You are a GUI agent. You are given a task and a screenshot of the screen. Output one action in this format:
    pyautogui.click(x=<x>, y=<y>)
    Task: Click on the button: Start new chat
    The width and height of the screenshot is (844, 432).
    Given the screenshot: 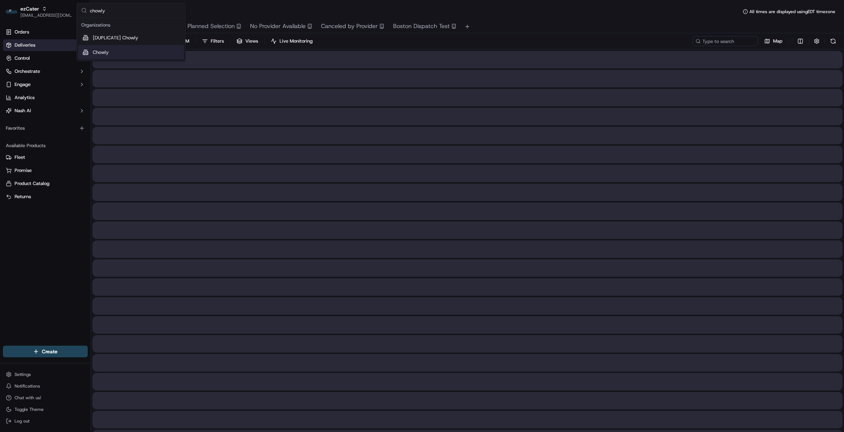 What is the action you would take?
    pyautogui.click(x=128, y=76)
    